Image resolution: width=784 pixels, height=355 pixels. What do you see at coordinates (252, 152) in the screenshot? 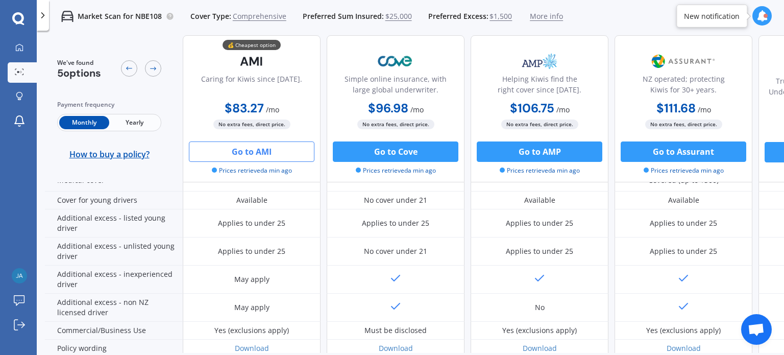
I see `button: Go to AMI` at bounding box center [252, 152].